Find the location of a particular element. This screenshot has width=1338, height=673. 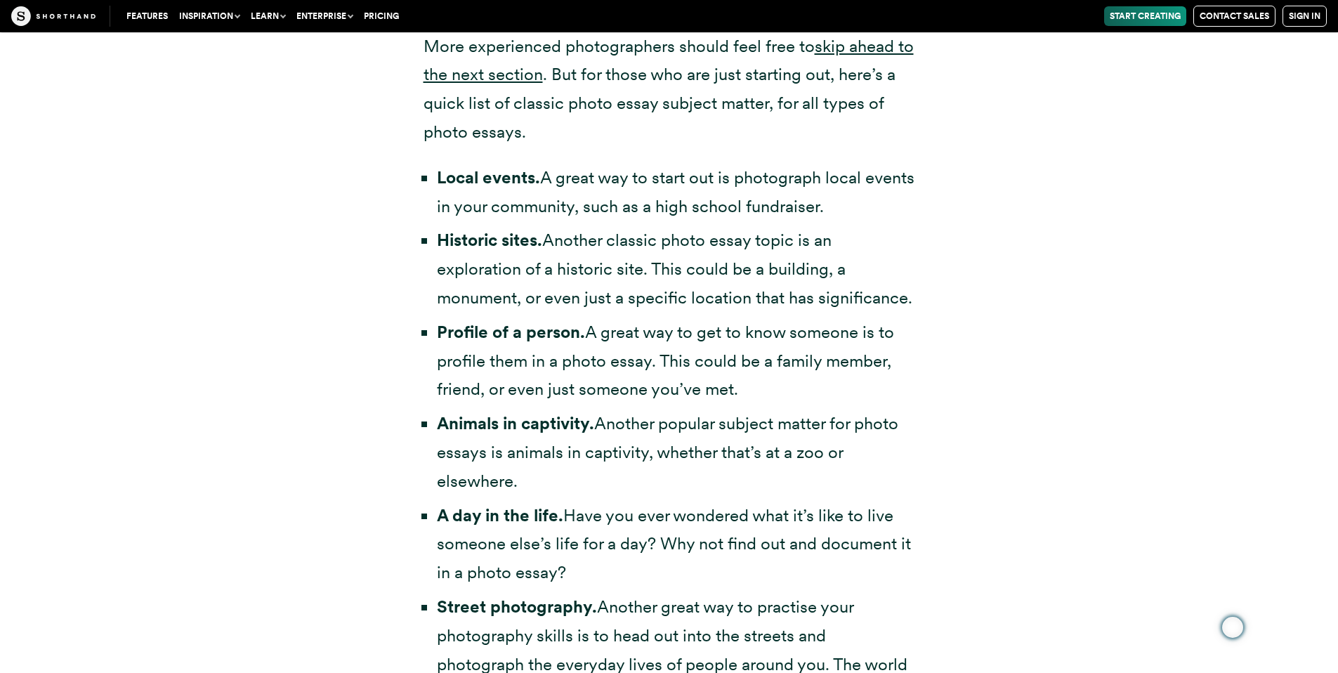

img: The Craft is located at coordinates (53, 16).